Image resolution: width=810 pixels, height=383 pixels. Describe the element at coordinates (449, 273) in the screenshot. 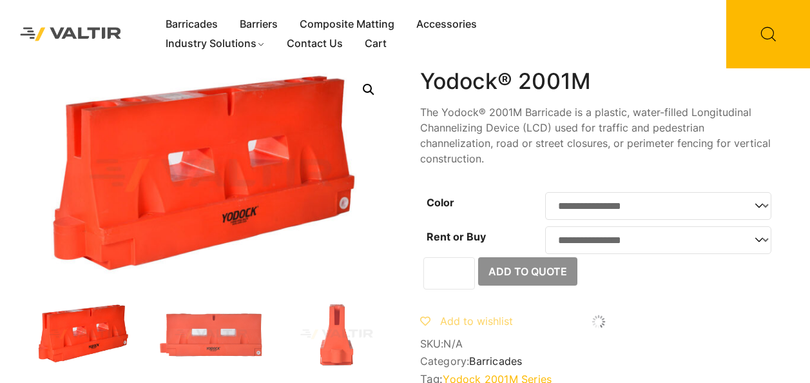

I see `input: Product quantity` at that location.